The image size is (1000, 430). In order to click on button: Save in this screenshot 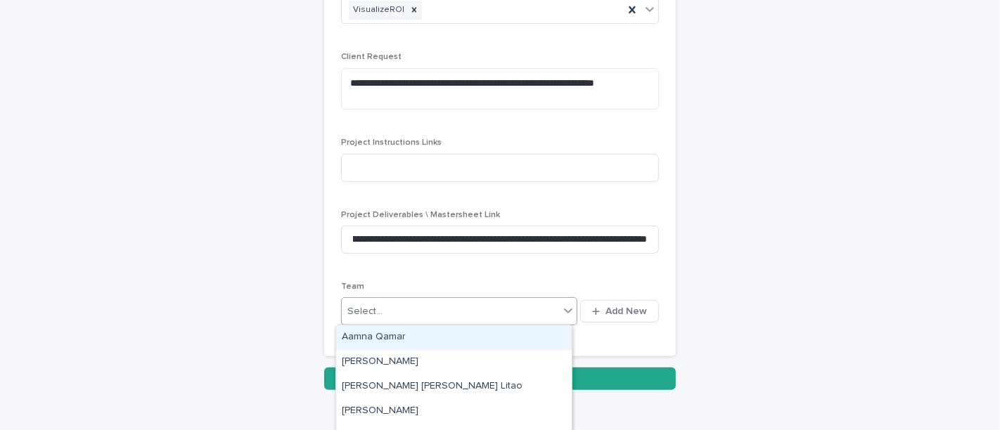, I will do `click(500, 379)`.